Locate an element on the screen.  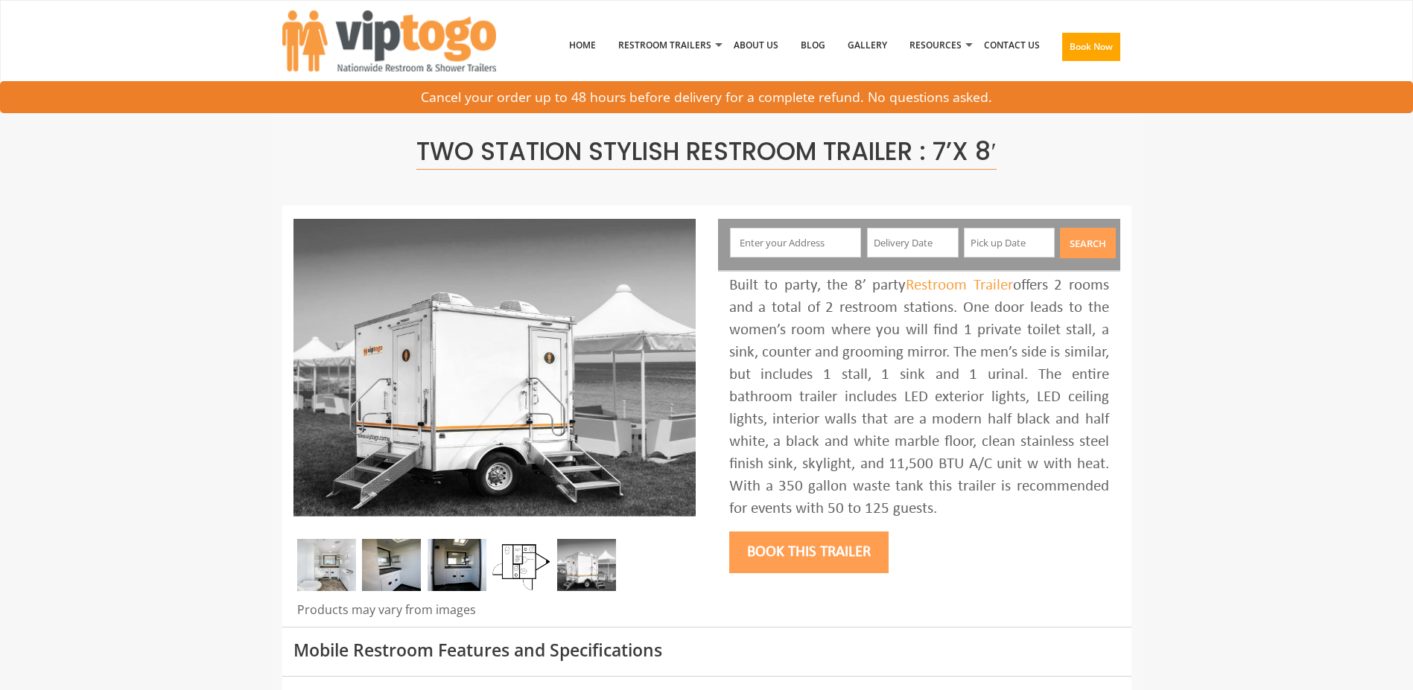
input: Delivery Date is located at coordinates (912, 243).